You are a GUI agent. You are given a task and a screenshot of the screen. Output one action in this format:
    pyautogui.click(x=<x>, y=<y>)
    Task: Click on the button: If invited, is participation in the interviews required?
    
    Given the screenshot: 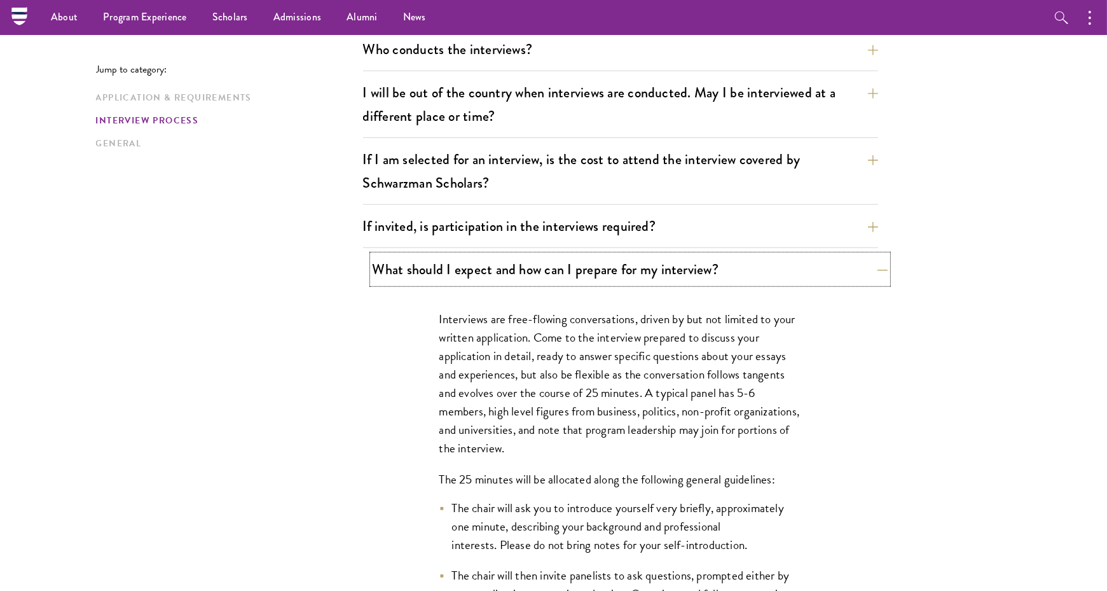 What is the action you would take?
    pyautogui.click(x=621, y=226)
    